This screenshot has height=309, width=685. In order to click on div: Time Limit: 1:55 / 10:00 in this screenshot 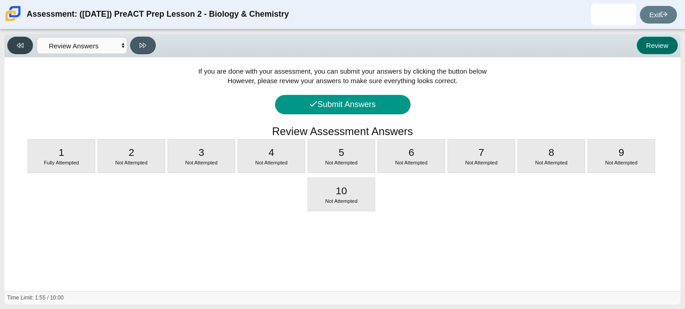, I will do `click(35, 298)`.